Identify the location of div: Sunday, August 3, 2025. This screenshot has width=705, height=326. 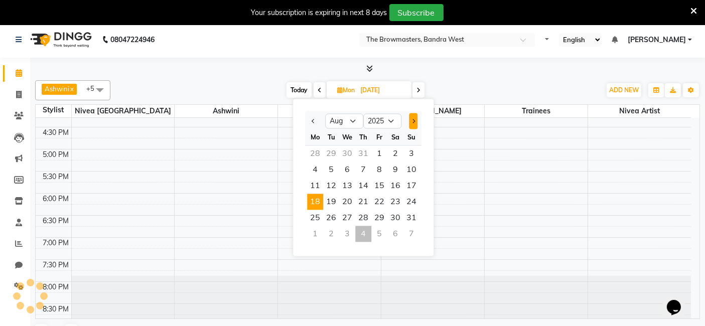
(411, 154).